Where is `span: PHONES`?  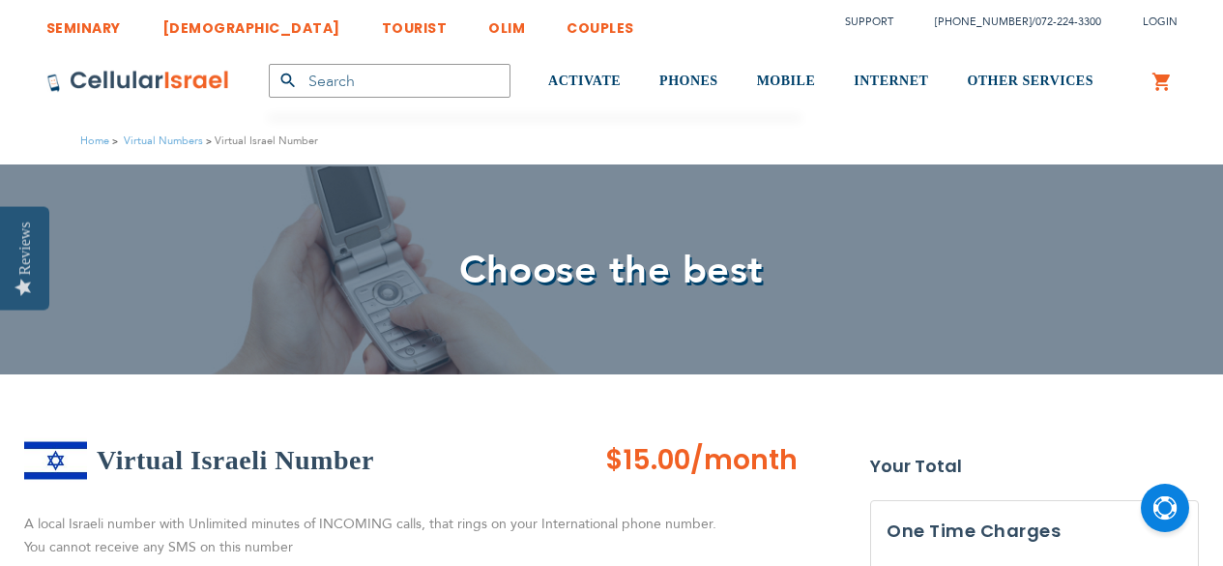 span: PHONES is located at coordinates (689, 80).